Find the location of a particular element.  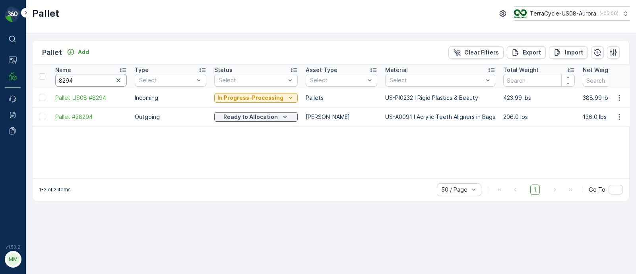

p: 423.99 lbs is located at coordinates (539, 98).